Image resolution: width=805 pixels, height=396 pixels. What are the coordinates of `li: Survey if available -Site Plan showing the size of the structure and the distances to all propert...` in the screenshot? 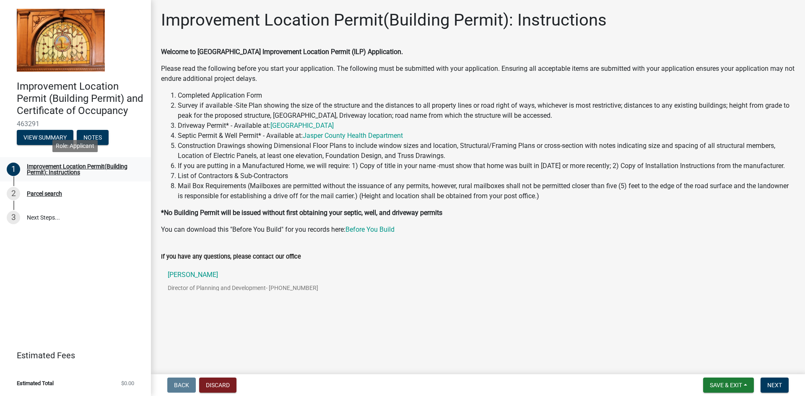 It's located at (486, 111).